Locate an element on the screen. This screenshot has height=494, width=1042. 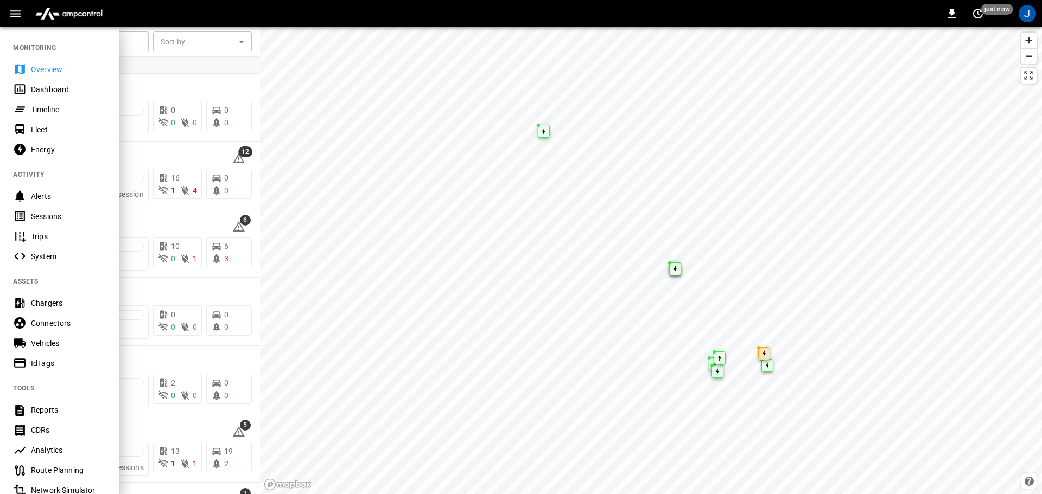
img: ampcontrol.io logo is located at coordinates (69, 14).